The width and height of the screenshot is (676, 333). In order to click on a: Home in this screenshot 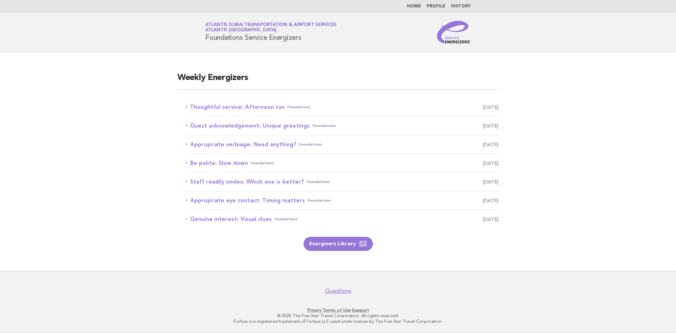, I will do `click(414, 6)`.